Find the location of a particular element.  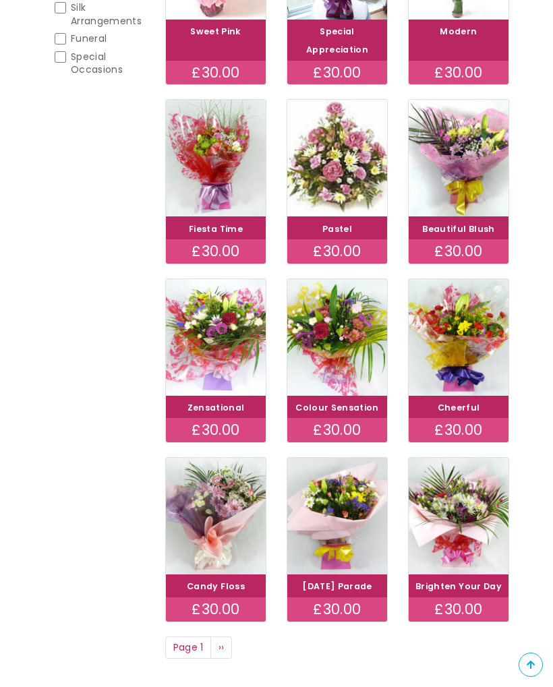

a: Brighten Your Day is located at coordinates (458, 586).